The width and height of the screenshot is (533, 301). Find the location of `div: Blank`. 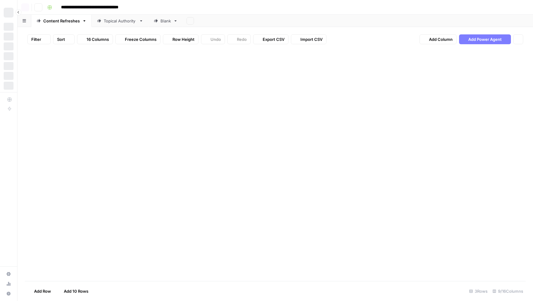

div: Blank is located at coordinates (166, 21).